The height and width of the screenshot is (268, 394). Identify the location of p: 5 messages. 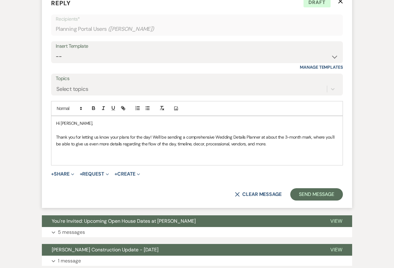
(71, 232).